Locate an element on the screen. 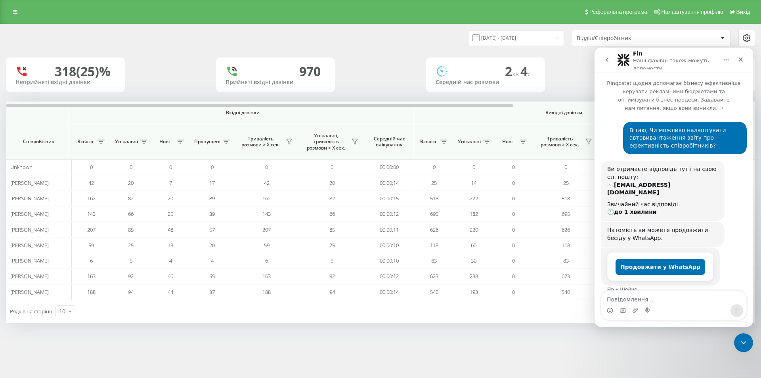 This screenshot has width=761, height=378. span: 57 is located at coordinates (212, 230).